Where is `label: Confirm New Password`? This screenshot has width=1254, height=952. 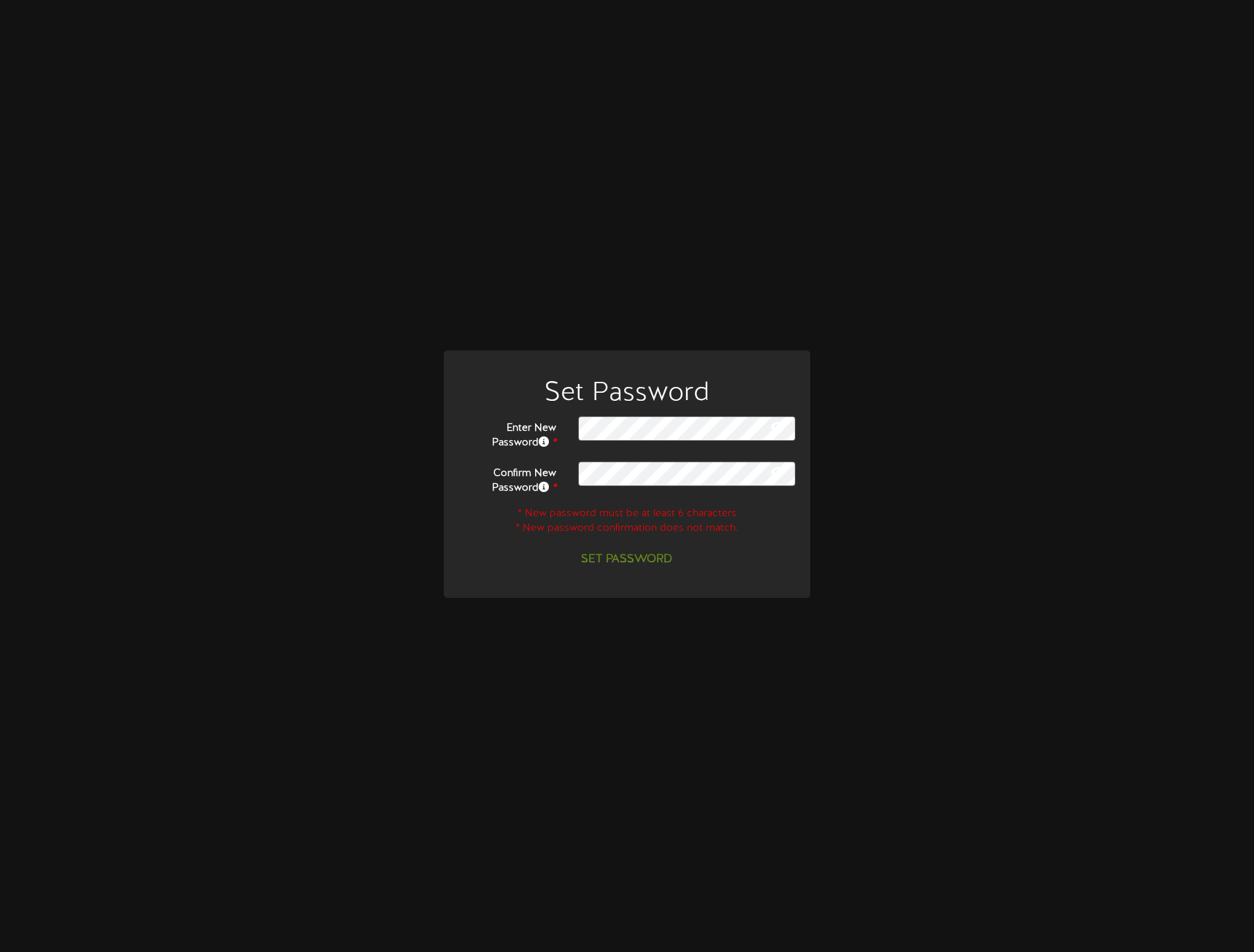
label: Confirm New Password is located at coordinates (507, 478).